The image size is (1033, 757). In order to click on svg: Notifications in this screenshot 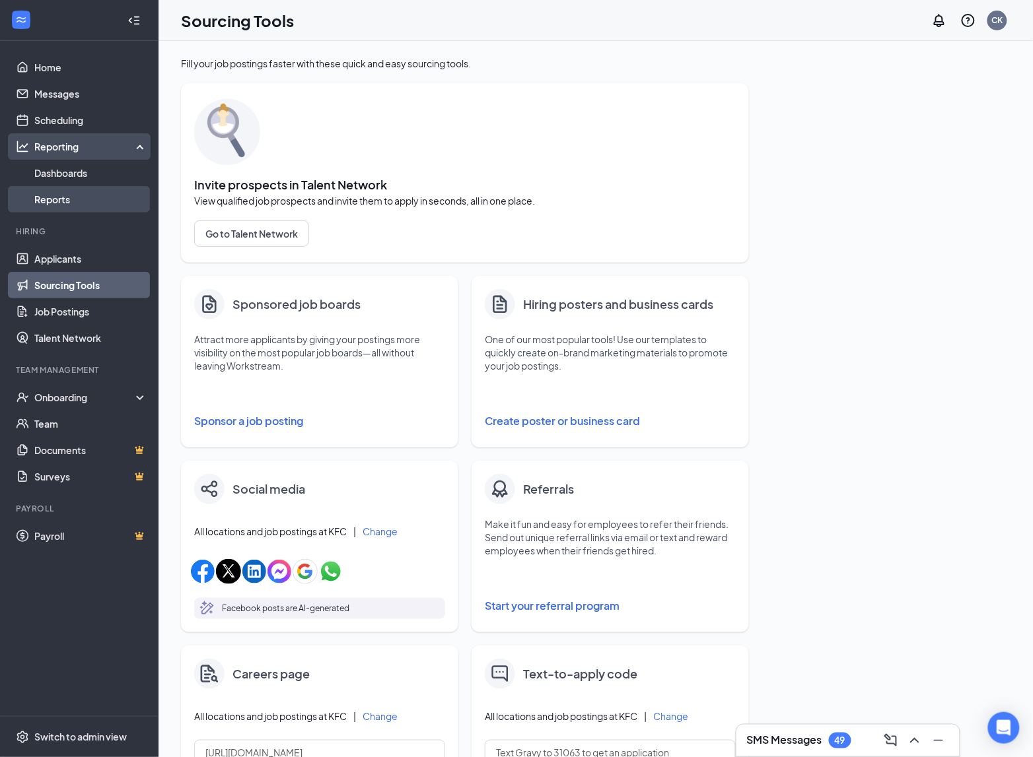, I will do `click(939, 20)`.